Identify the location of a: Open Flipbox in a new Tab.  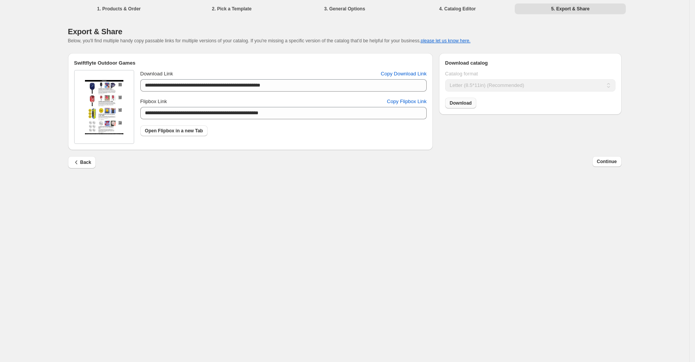
(174, 131).